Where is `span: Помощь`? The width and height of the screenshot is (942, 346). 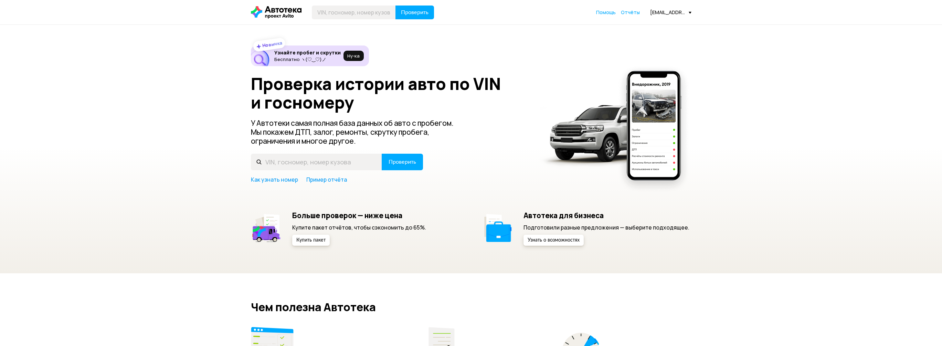
span: Помощь is located at coordinates (606, 12).